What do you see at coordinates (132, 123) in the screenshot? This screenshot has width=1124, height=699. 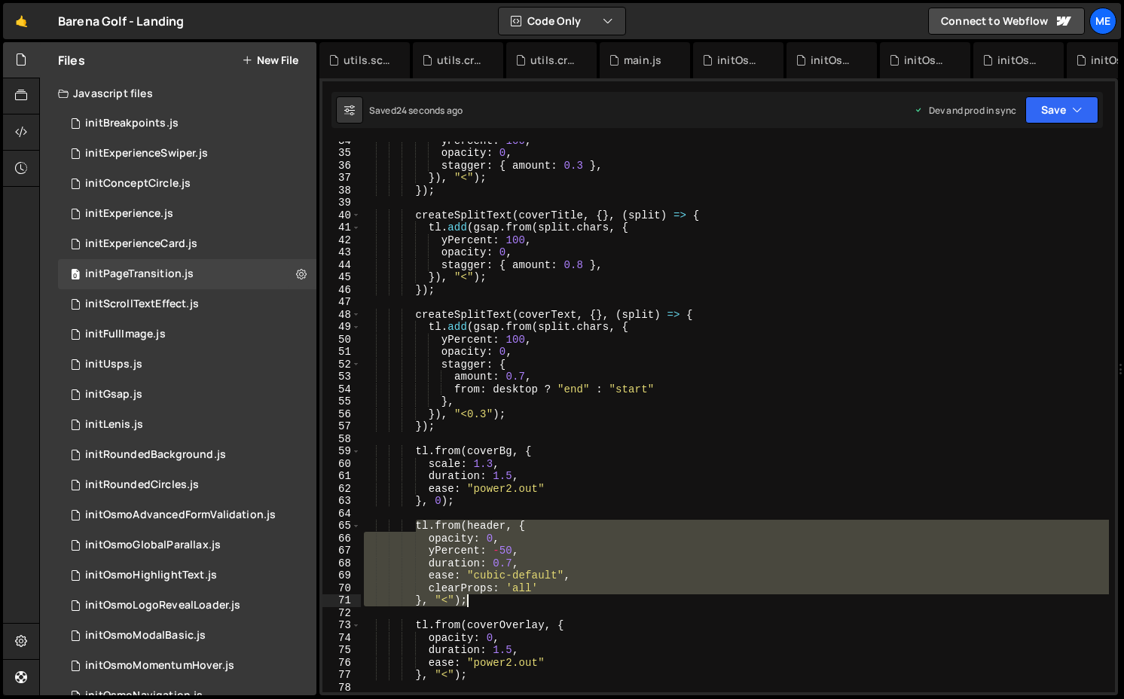 I see `div: initBreakpoints.js` at bounding box center [132, 123].